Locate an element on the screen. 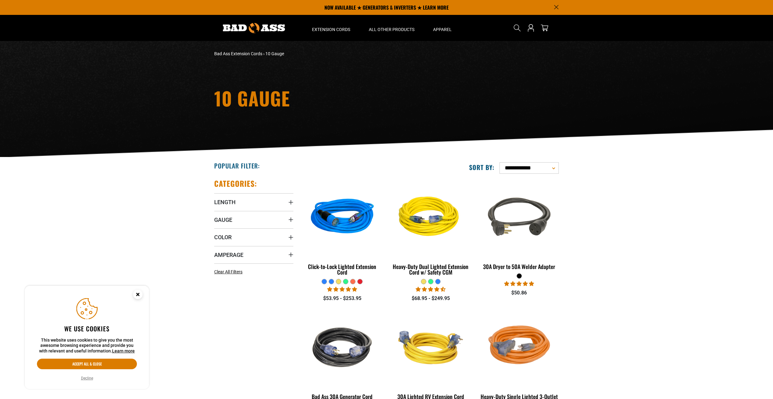 This screenshot has height=399, width=773. a: Bad Ass Extension Cords is located at coordinates (238, 54).